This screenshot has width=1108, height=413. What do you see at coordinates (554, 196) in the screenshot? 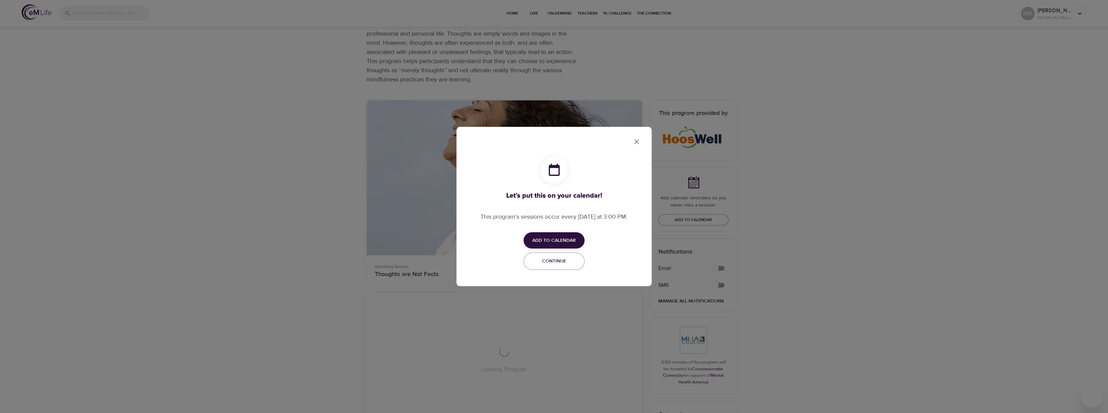
I see `h3: Let's put this on your calendar!` at bounding box center [554, 196].